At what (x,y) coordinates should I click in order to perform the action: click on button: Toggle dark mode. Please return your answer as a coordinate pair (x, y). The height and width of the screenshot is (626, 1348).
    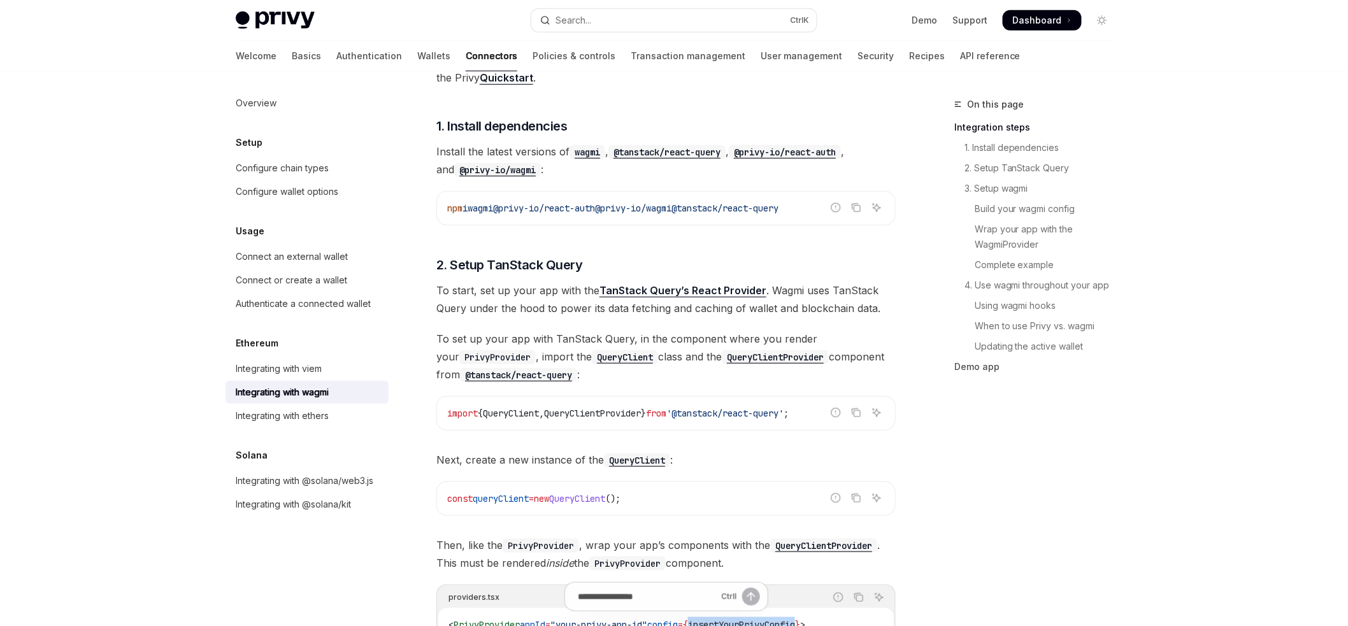
    Looking at the image, I should click on (1102, 20).